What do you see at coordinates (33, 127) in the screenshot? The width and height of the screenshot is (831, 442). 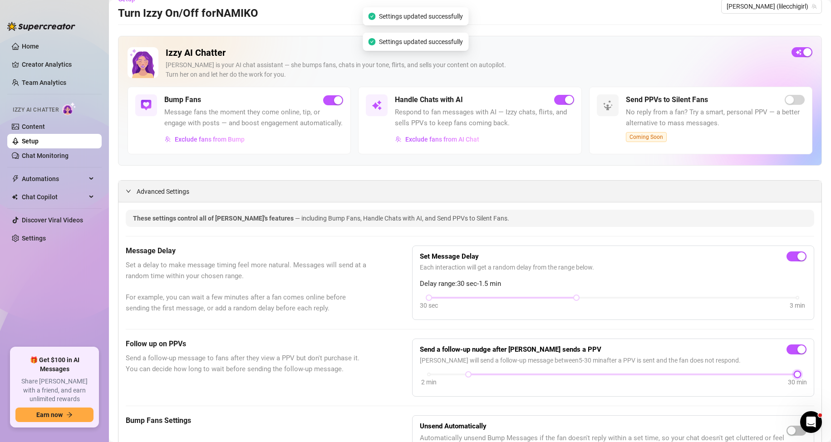 I see `a: Content` at bounding box center [33, 127].